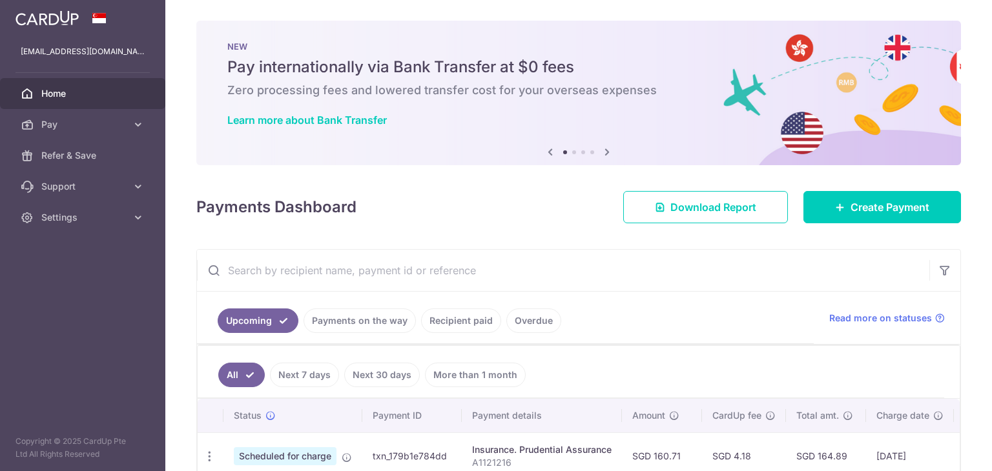  What do you see at coordinates (84, 187) in the screenshot?
I see `span: Support` at bounding box center [84, 187].